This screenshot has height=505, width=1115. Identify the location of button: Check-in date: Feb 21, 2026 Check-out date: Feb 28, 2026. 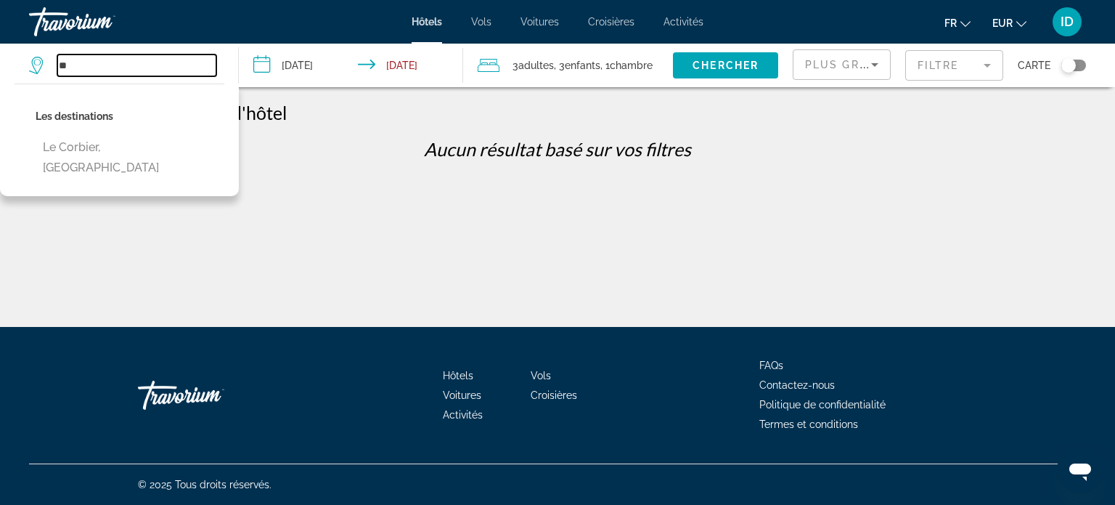
(351, 65).